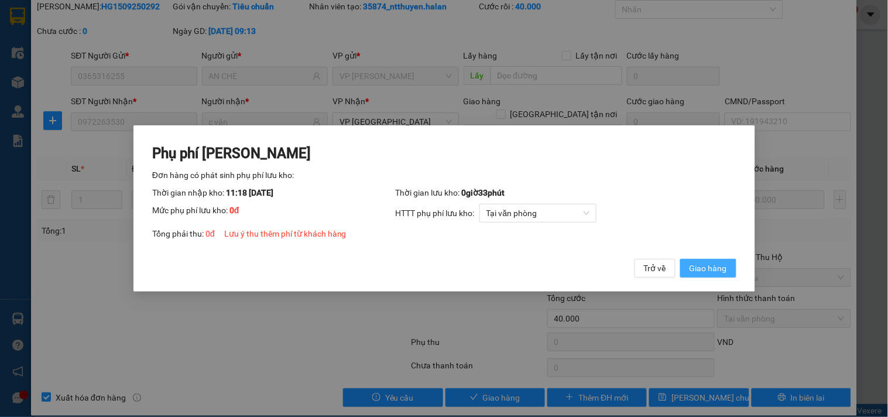 Image resolution: width=888 pixels, height=417 pixels. I want to click on div: Thời gian nhập kho:, so click(274, 193).